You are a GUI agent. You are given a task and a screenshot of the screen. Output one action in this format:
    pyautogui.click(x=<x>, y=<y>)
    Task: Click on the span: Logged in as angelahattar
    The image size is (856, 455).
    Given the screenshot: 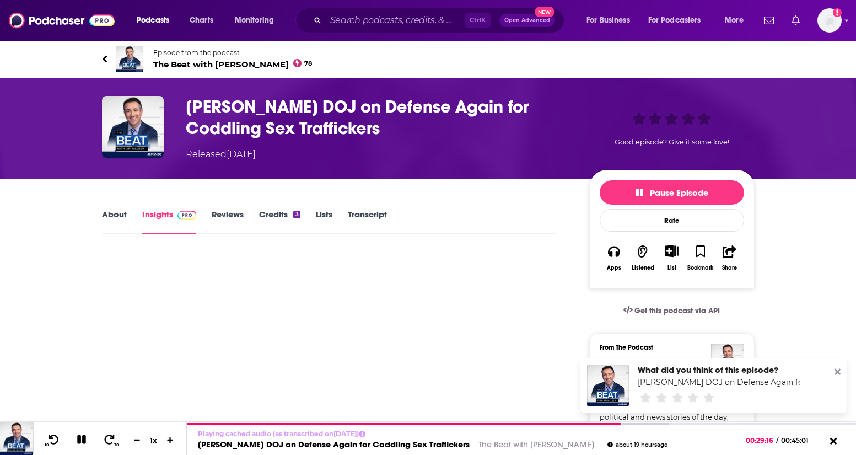 What is the action you would take?
    pyautogui.click(x=829, y=20)
    